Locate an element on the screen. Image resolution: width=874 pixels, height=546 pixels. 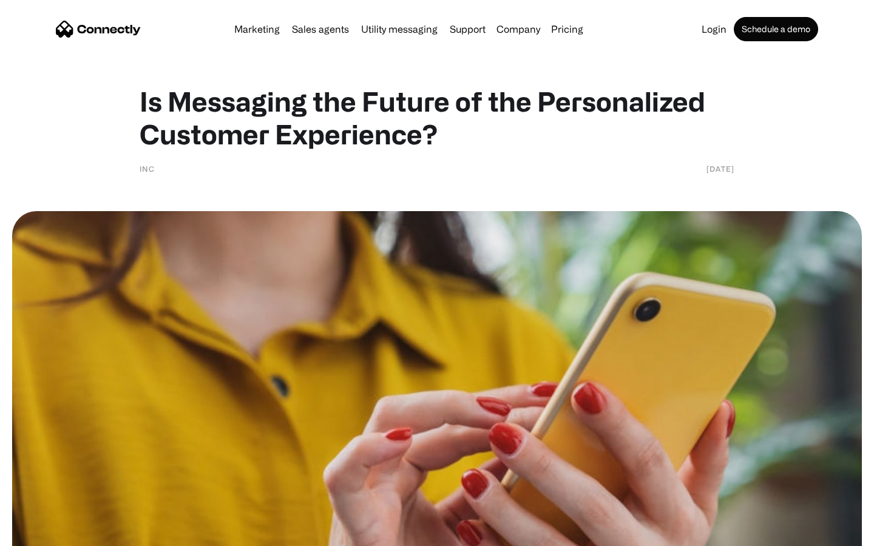
a: Utility messaging is located at coordinates (399, 29).